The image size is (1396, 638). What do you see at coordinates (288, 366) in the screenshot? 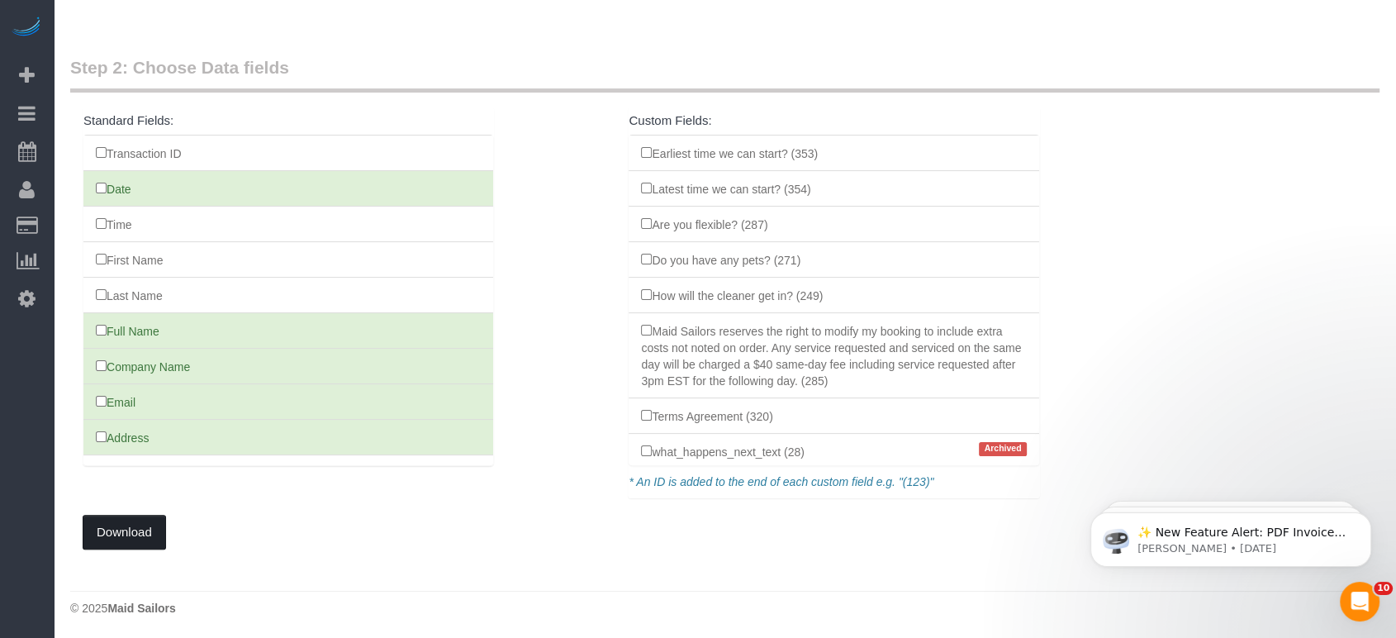
I see `li: Company Name` at bounding box center [288, 366].